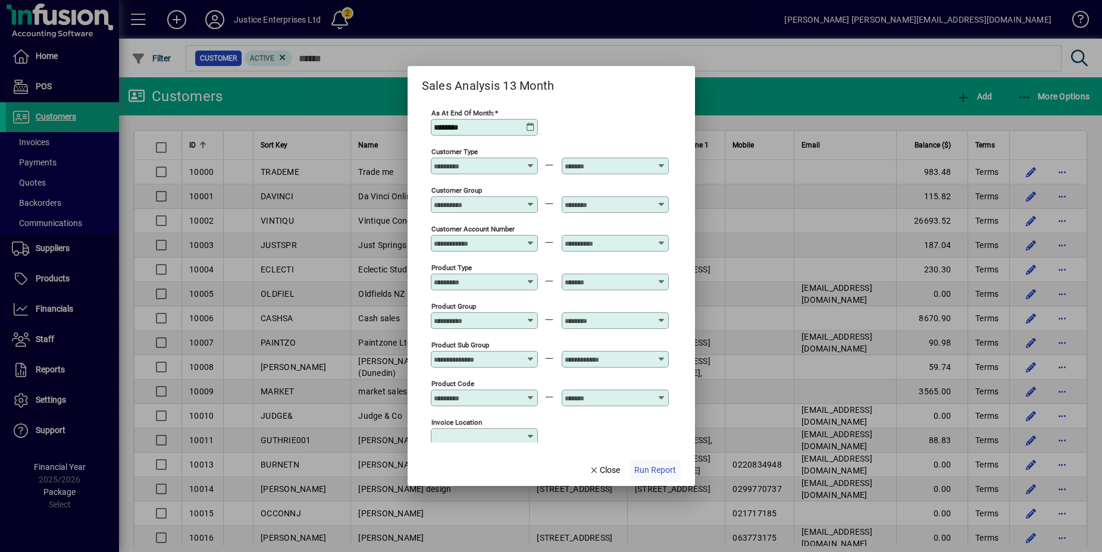 The width and height of the screenshot is (1102, 552). Describe the element at coordinates (473, 229) in the screenshot. I see `mat-label: Customer Account Number` at that location.